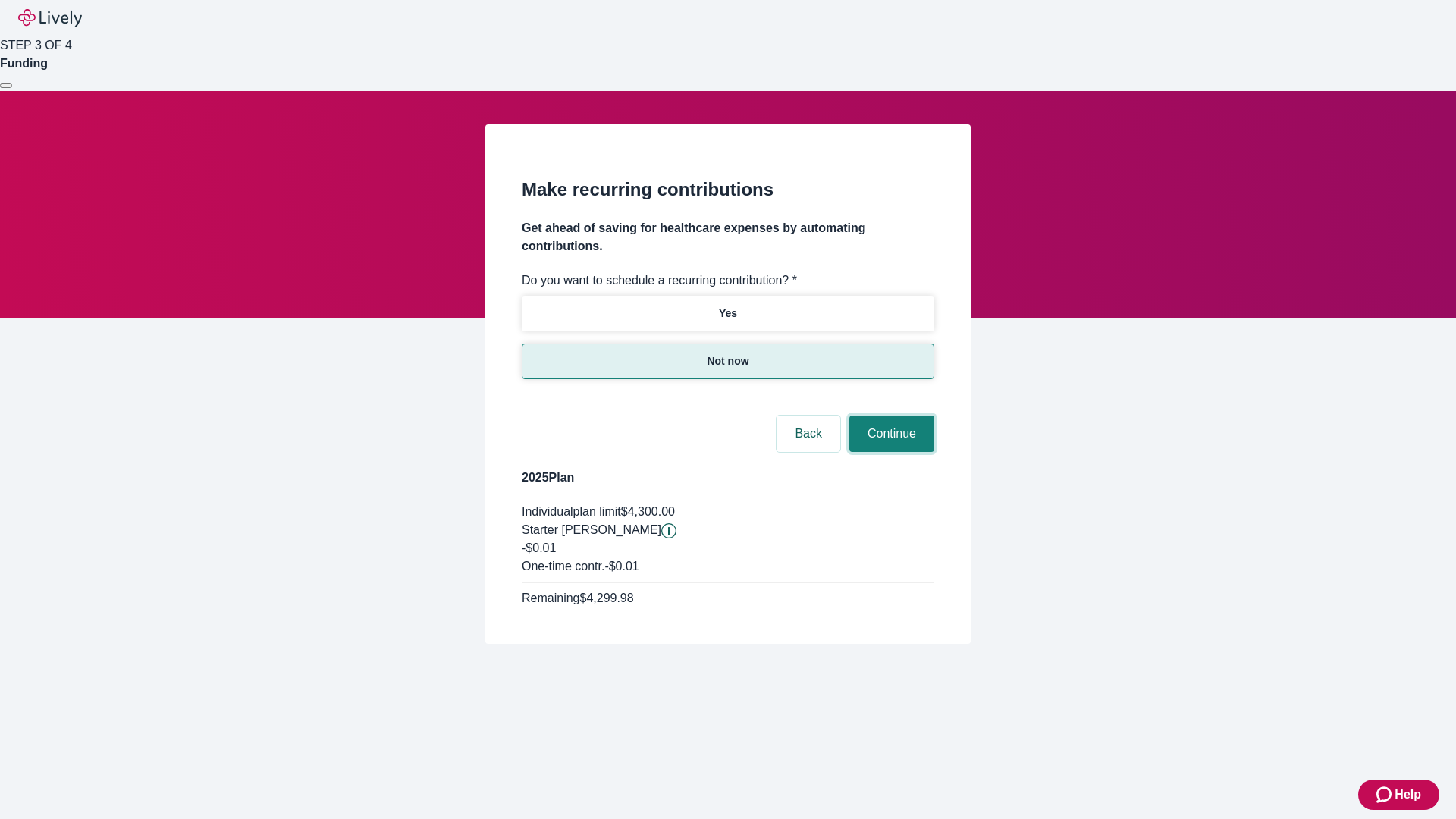 The image size is (1456, 819). What do you see at coordinates (728, 313) in the screenshot?
I see `button: Yes` at bounding box center [728, 313].